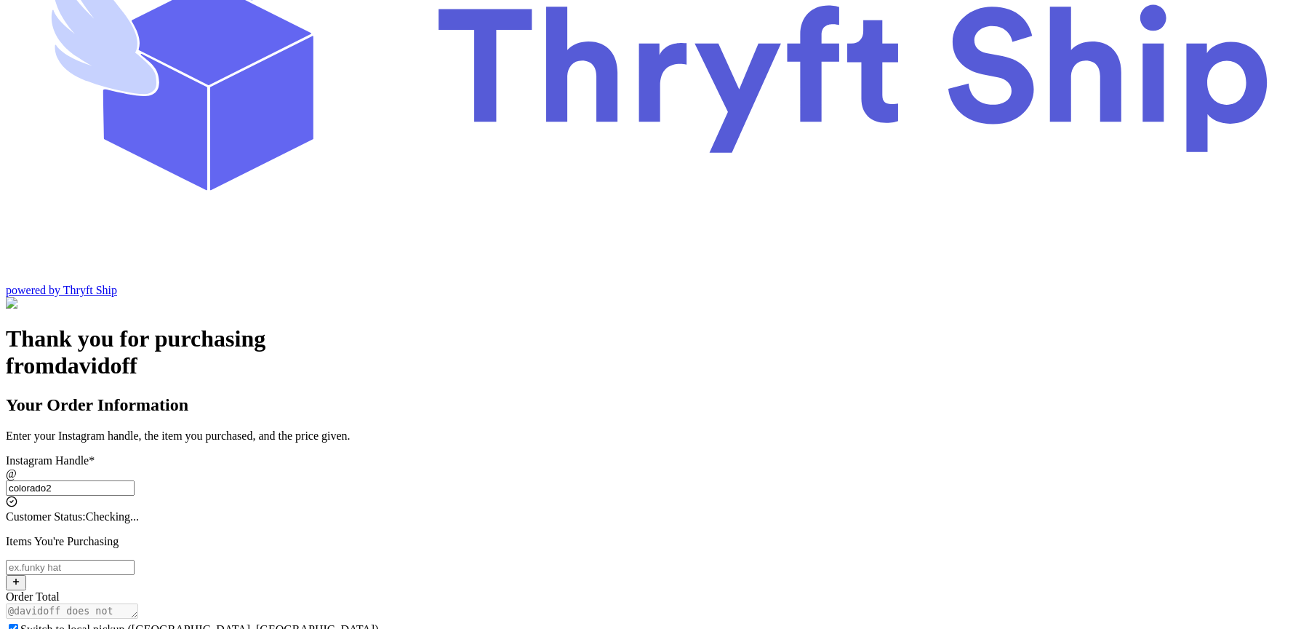 The width and height of the screenshot is (1309, 629). What do you see at coordinates (655, 597) in the screenshot?
I see `div: Order Total` at bounding box center [655, 597].